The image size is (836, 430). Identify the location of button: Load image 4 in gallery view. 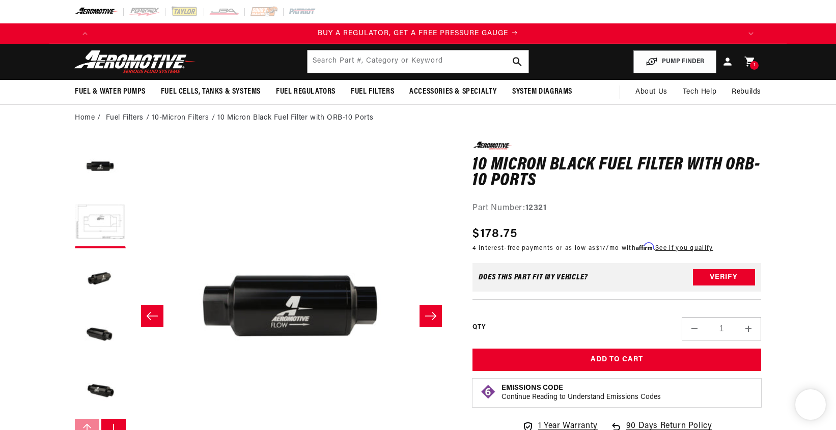
(100, 335).